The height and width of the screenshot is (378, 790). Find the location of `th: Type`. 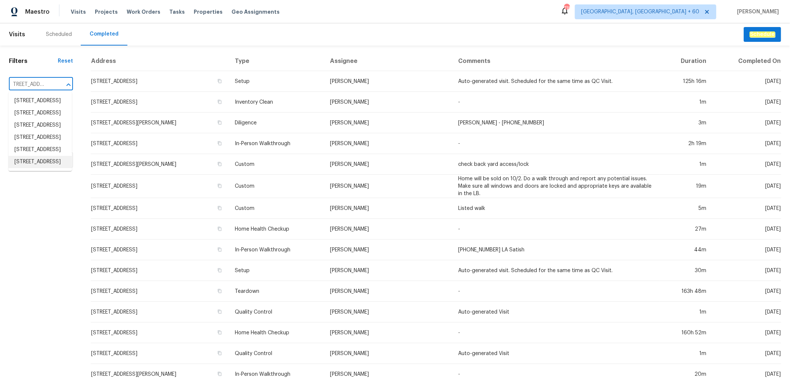

th: Type is located at coordinates (276, 61).